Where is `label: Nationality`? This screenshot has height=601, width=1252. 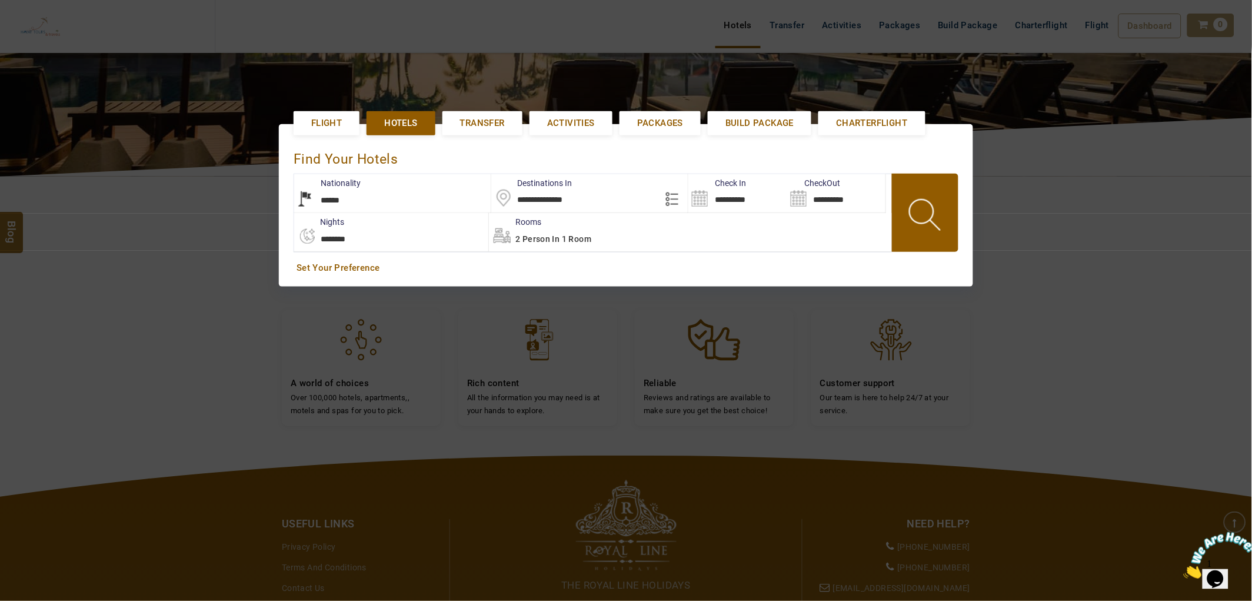
label: Nationality is located at coordinates (327, 183).